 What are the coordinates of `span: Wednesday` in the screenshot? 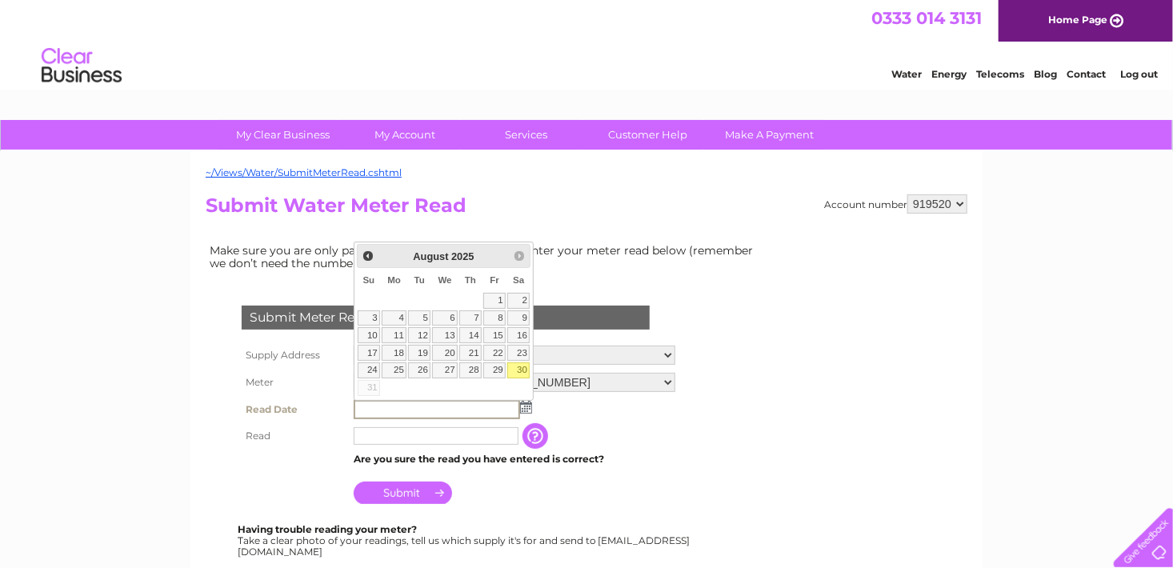 It's located at (445, 280).